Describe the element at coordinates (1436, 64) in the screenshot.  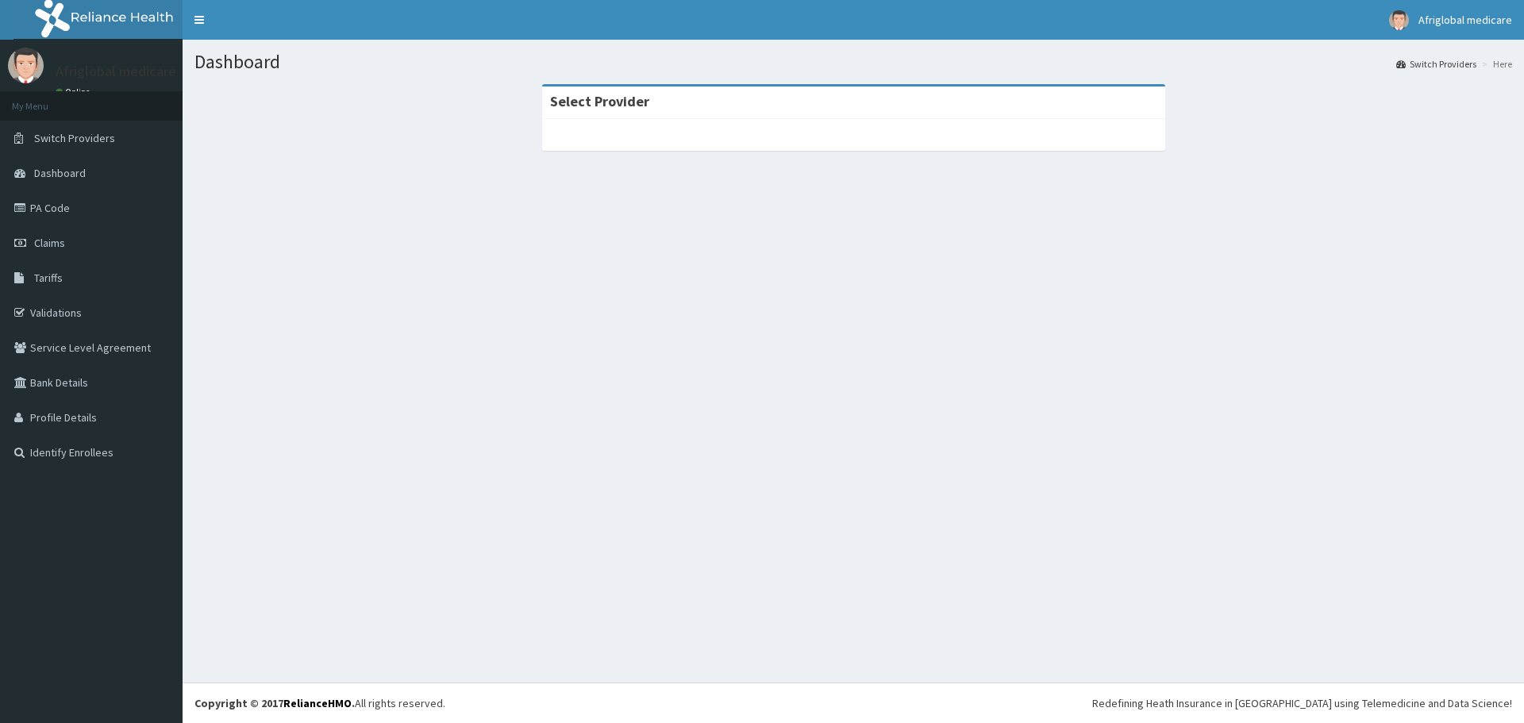
I see `a: Switch Providers` at that location.